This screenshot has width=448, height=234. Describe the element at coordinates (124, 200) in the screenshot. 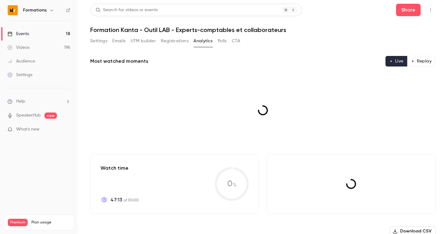

I see `p: of 00:00` at that location.